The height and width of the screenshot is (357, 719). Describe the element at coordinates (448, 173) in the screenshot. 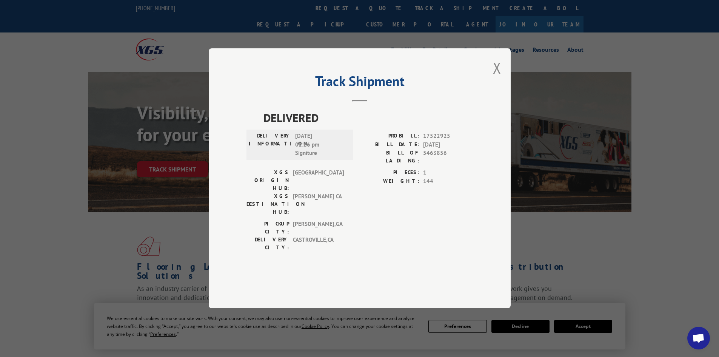

I see `span: 1` at that location.